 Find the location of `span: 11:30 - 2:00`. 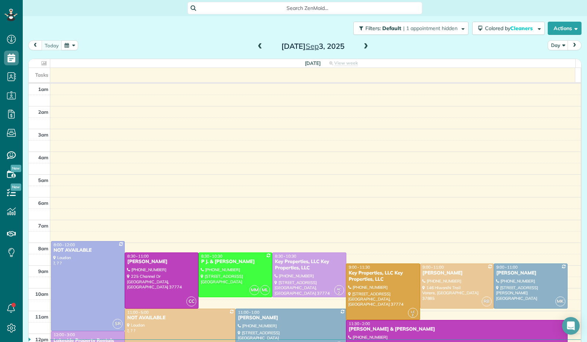

span: 11:30 - 2:00 is located at coordinates (359, 323).